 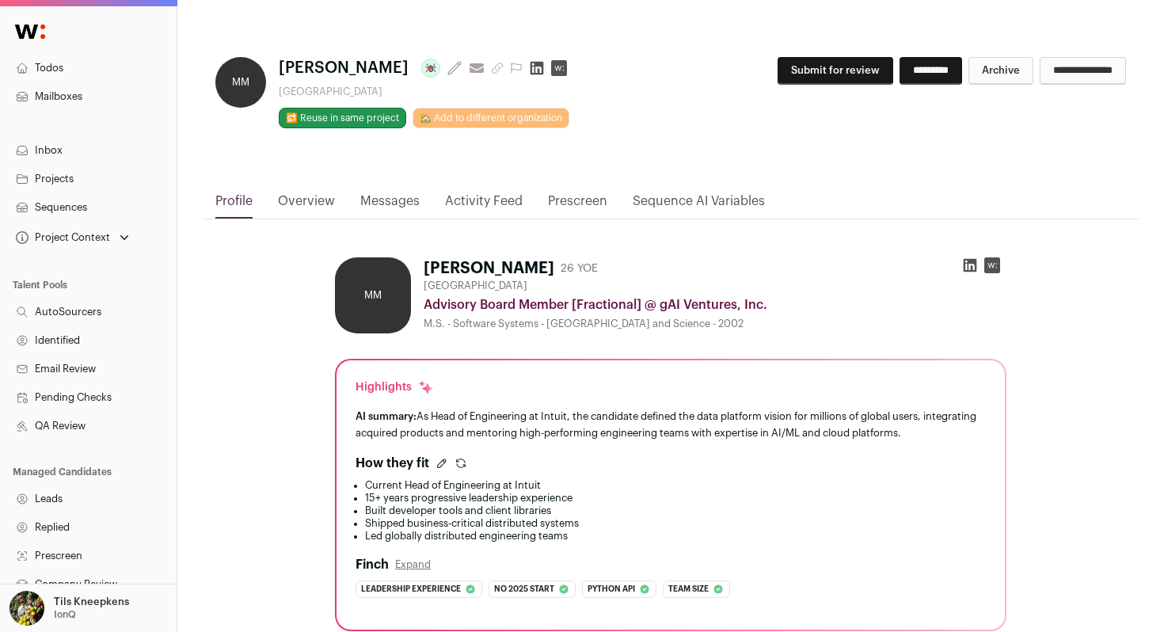 What do you see at coordinates (392, 463) in the screenshot?
I see `h2: How they fit` at bounding box center [392, 463].